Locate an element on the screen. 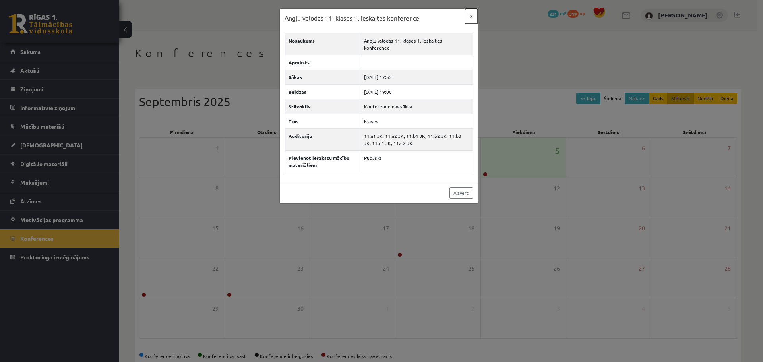 Image resolution: width=763 pixels, height=362 pixels. th: Auditorija is located at coordinates (322, 139).